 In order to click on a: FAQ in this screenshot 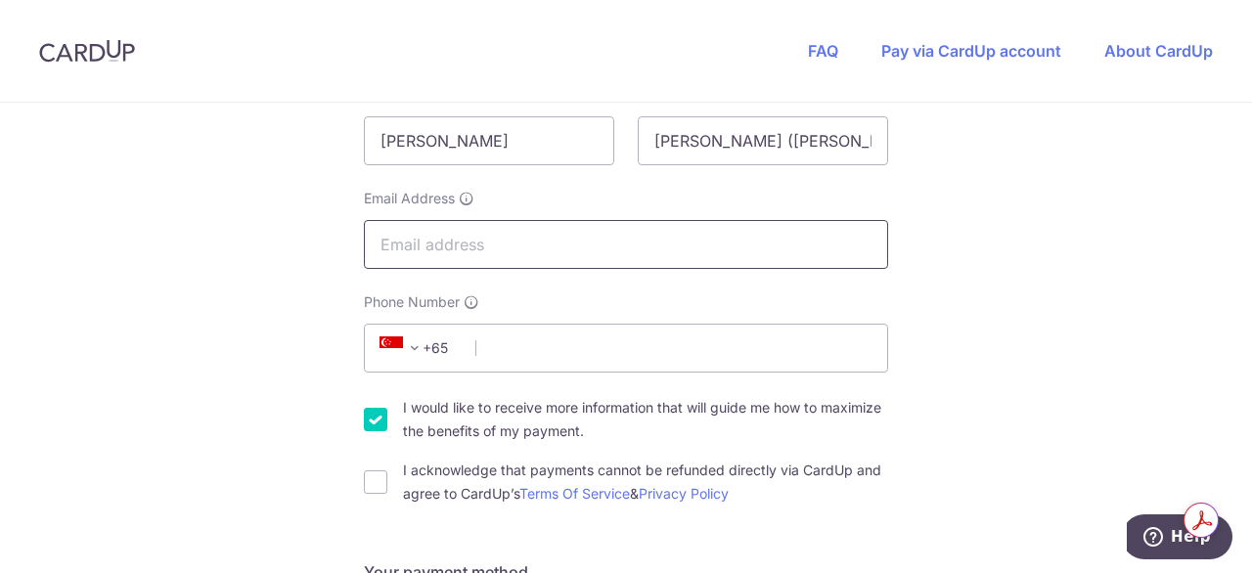, I will do `click(822, 51)`.